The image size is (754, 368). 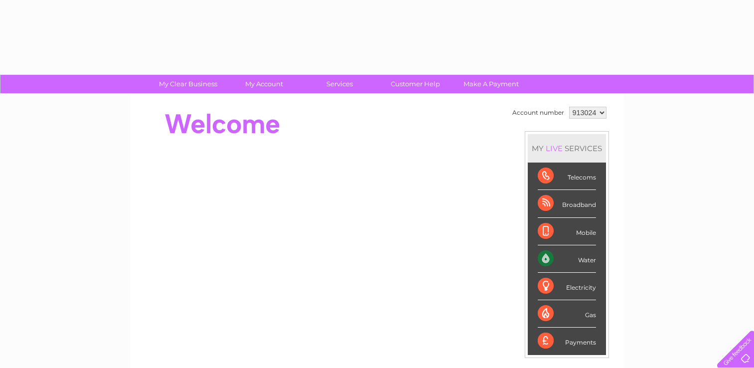 What do you see at coordinates (567, 176) in the screenshot?
I see `div: Telecoms` at bounding box center [567, 176].